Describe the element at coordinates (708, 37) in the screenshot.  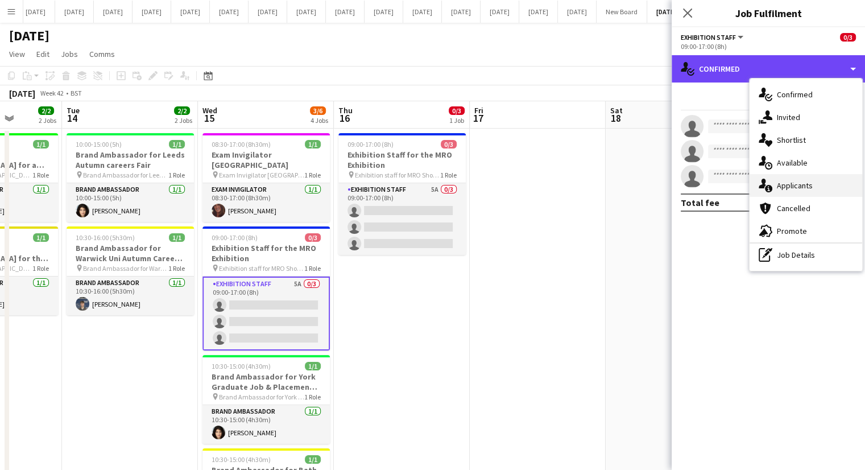
I see `span: Exhibition Staff` at that location.